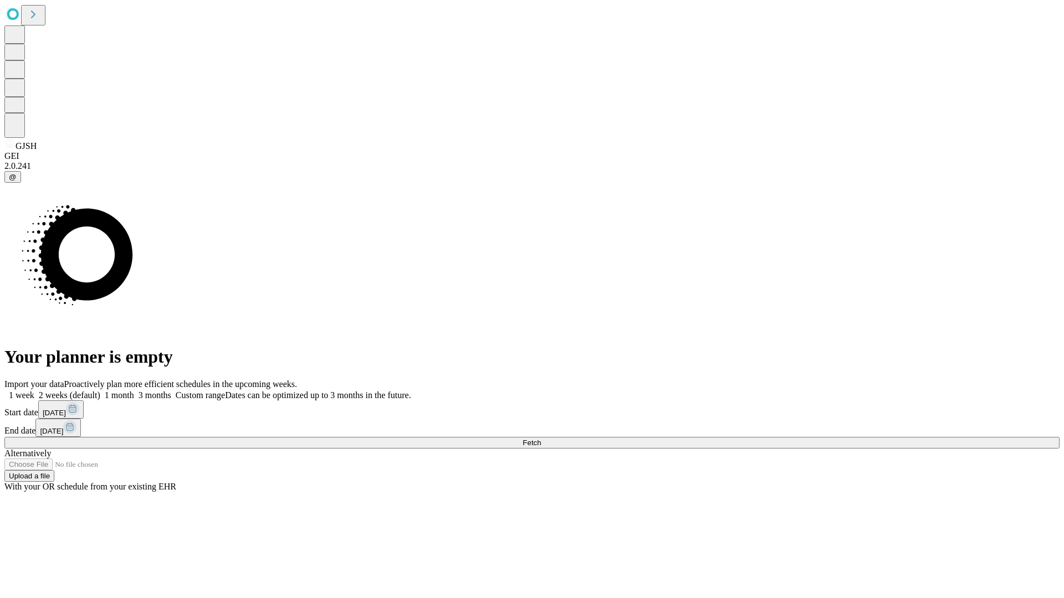 The width and height of the screenshot is (1064, 598). Describe the element at coordinates (181, 384) in the screenshot. I see `span: Proactively plan more efficient schedules in the upcoming weeks.` at that location.